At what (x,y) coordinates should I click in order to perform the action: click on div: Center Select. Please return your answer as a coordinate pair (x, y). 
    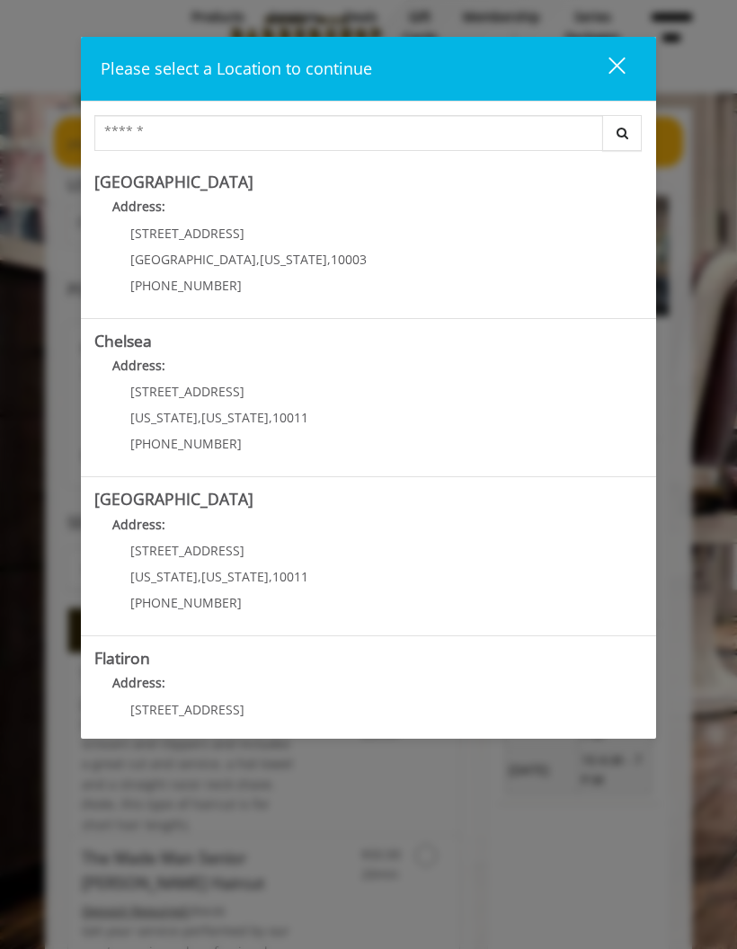
    Looking at the image, I should click on (369, 138).